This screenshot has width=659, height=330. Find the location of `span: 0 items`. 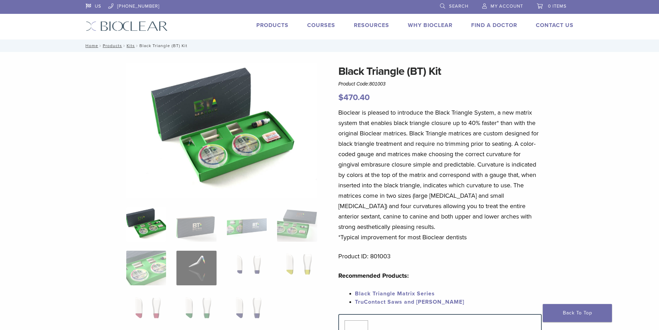

span: 0 items is located at coordinates (557, 6).